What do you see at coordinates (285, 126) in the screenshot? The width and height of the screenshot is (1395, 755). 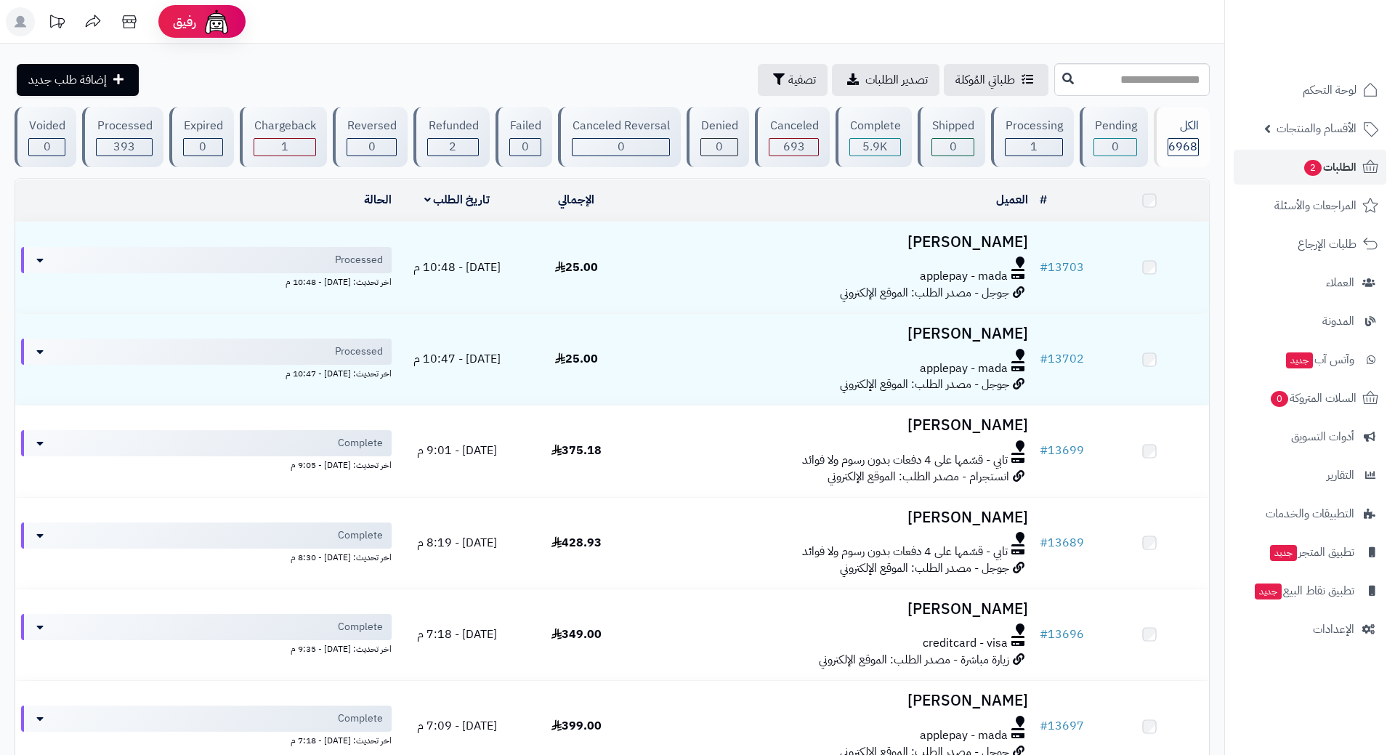 I see `div: Chargeback` at bounding box center [285, 126].